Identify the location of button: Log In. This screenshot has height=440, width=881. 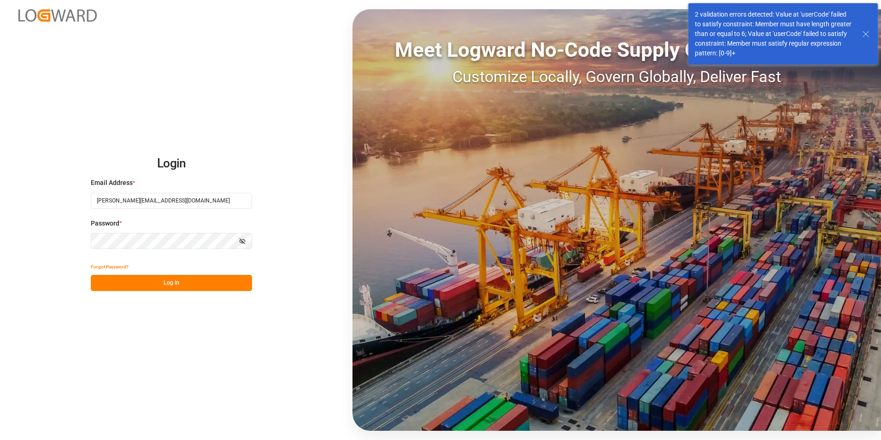
(171, 282).